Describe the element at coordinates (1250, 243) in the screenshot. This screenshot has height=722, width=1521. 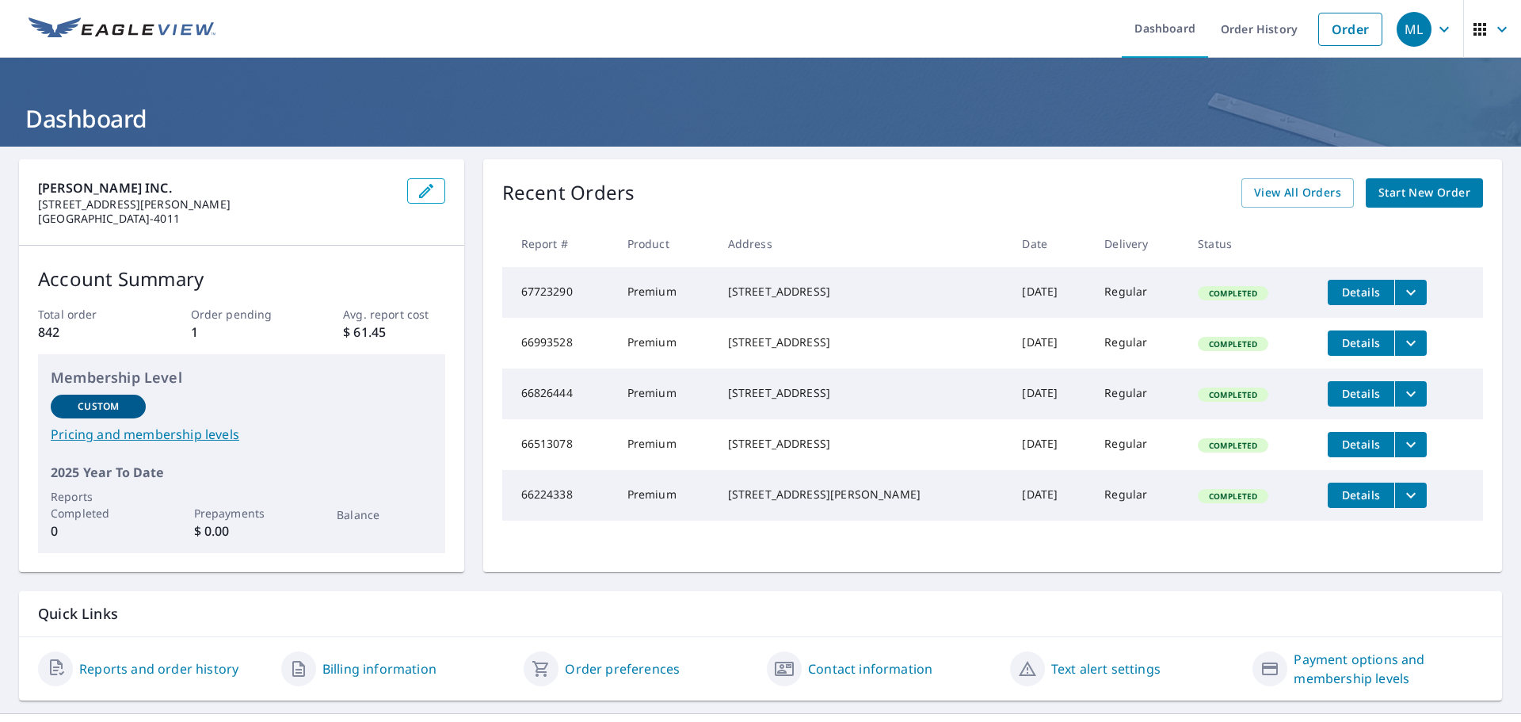
I see `th: Status` at that location.